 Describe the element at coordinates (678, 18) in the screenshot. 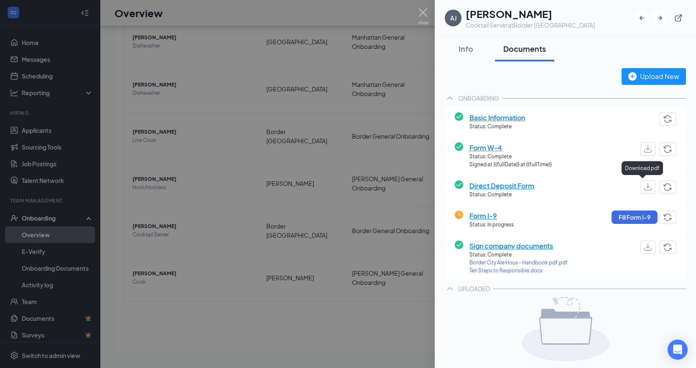

I see `svg: ExternalLink` at that location.